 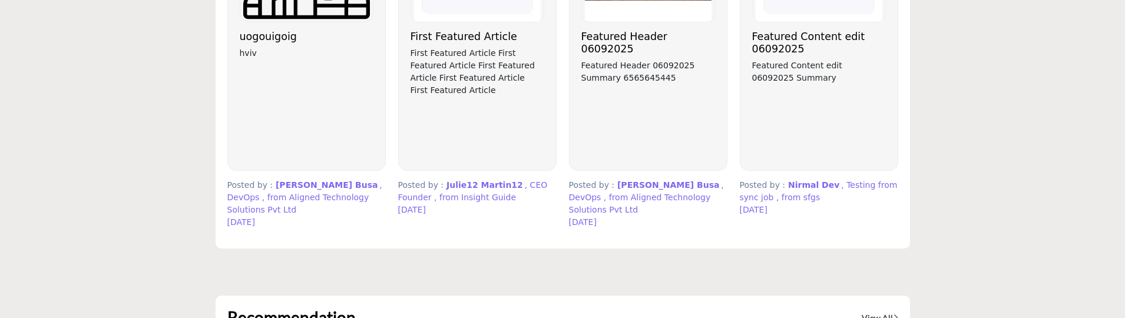 I want to click on h3: First Featured Article, so click(x=477, y=37).